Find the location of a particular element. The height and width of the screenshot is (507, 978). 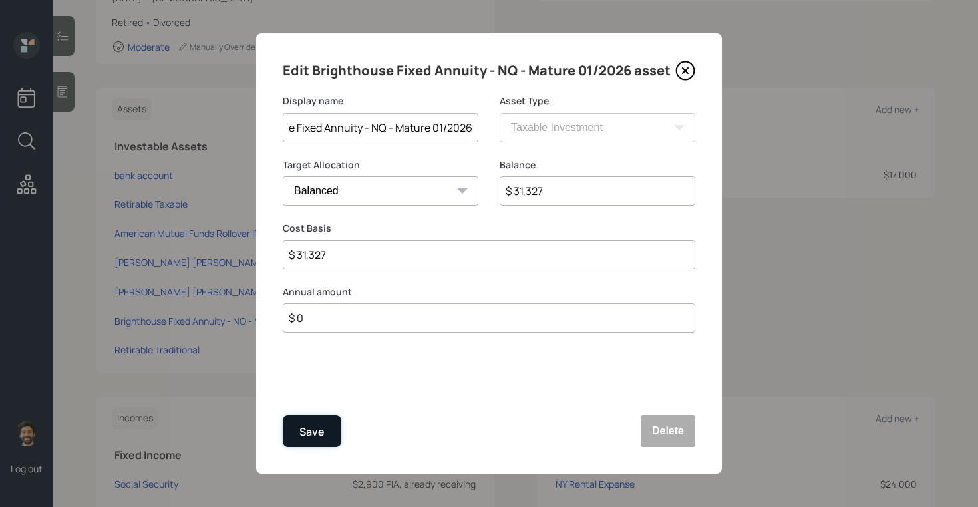

label: Asset Type is located at coordinates (597, 101).